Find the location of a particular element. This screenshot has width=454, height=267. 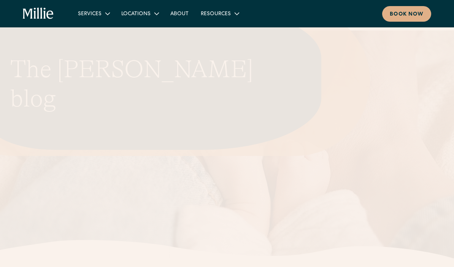

a: Book now is located at coordinates (406, 14).